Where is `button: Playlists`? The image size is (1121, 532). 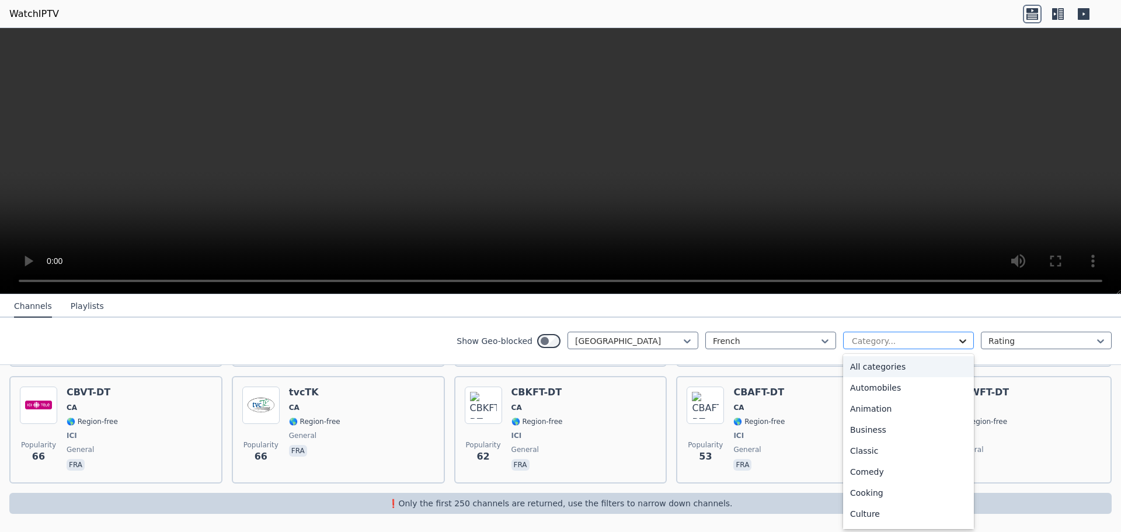
button: Playlists is located at coordinates (87, 306).